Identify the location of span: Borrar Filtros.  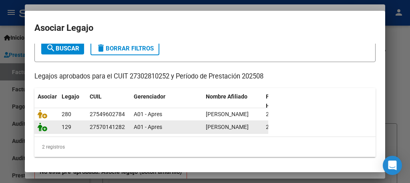
(125, 48).